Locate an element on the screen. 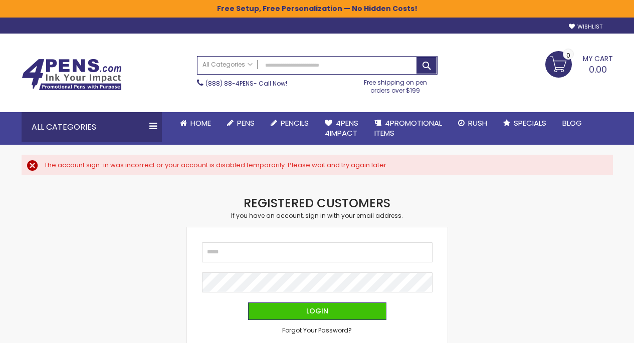 This screenshot has width=634, height=343. a: (888) 88-4PENS is located at coordinates (229, 83).